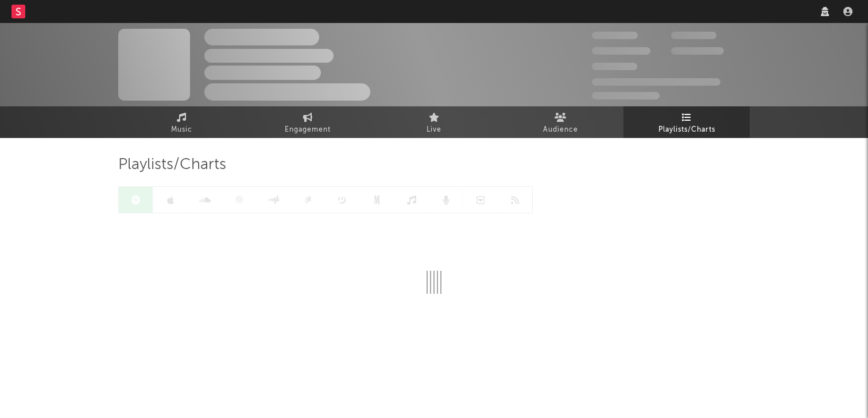  I want to click on a: Playlists/Charts, so click(687, 122).